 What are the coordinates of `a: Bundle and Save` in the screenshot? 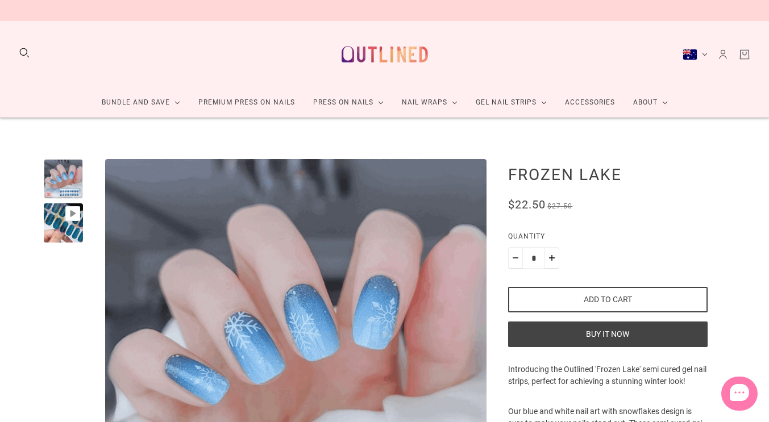 It's located at (141, 102).